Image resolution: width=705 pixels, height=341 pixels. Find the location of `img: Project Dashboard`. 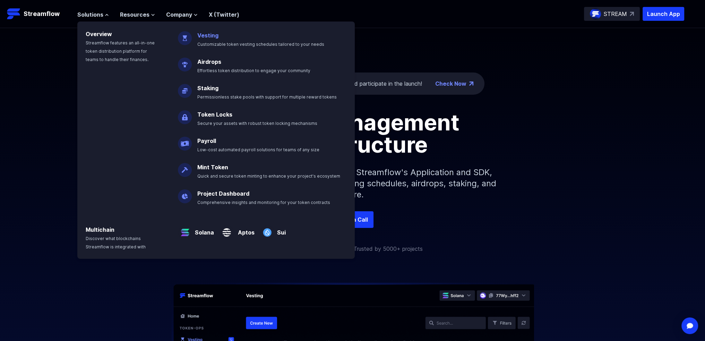

img: Project Dashboard is located at coordinates (185, 194).